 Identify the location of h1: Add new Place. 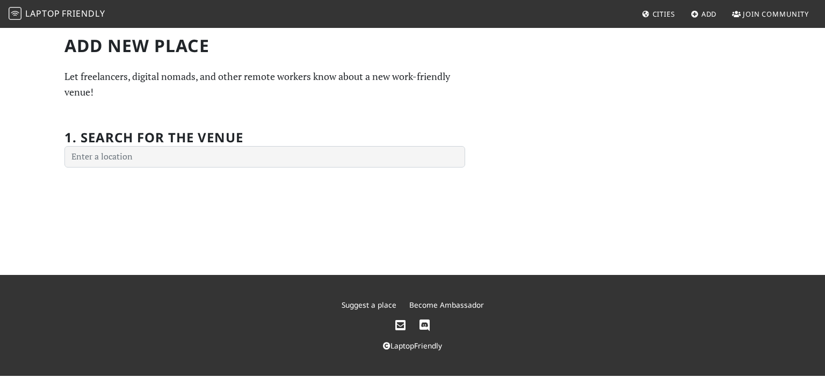
(265, 46).